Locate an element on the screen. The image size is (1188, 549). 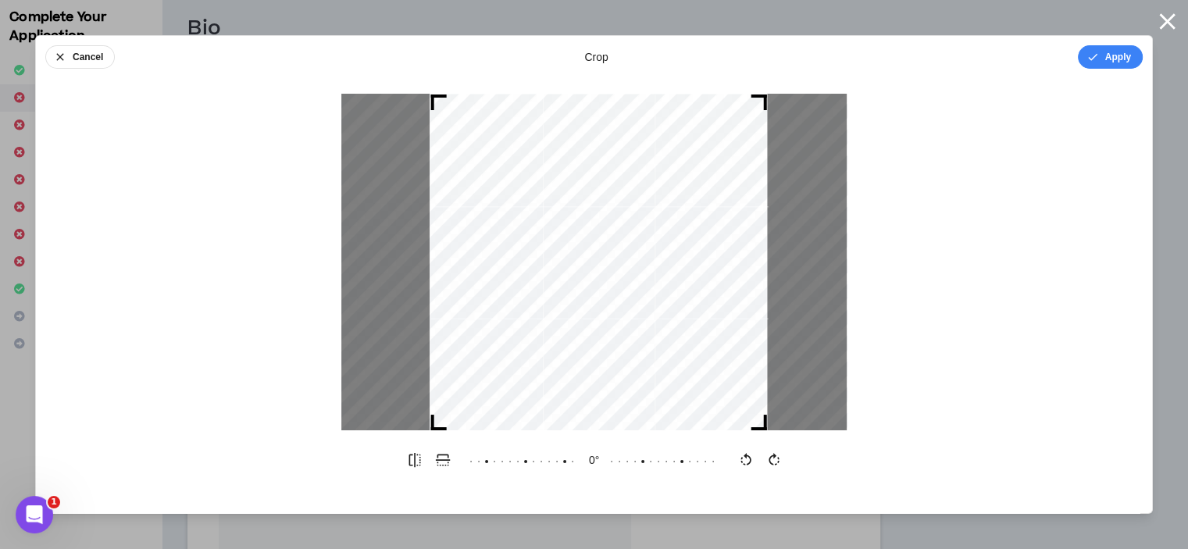
button: Apply is located at coordinates (1110, 57).